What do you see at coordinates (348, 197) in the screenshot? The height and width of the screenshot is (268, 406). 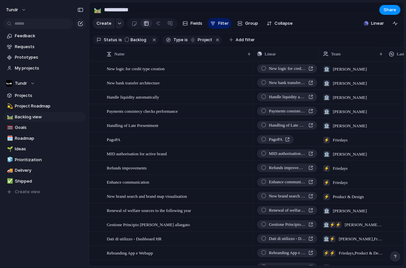 I see `span: Product & Design` at bounding box center [348, 197].